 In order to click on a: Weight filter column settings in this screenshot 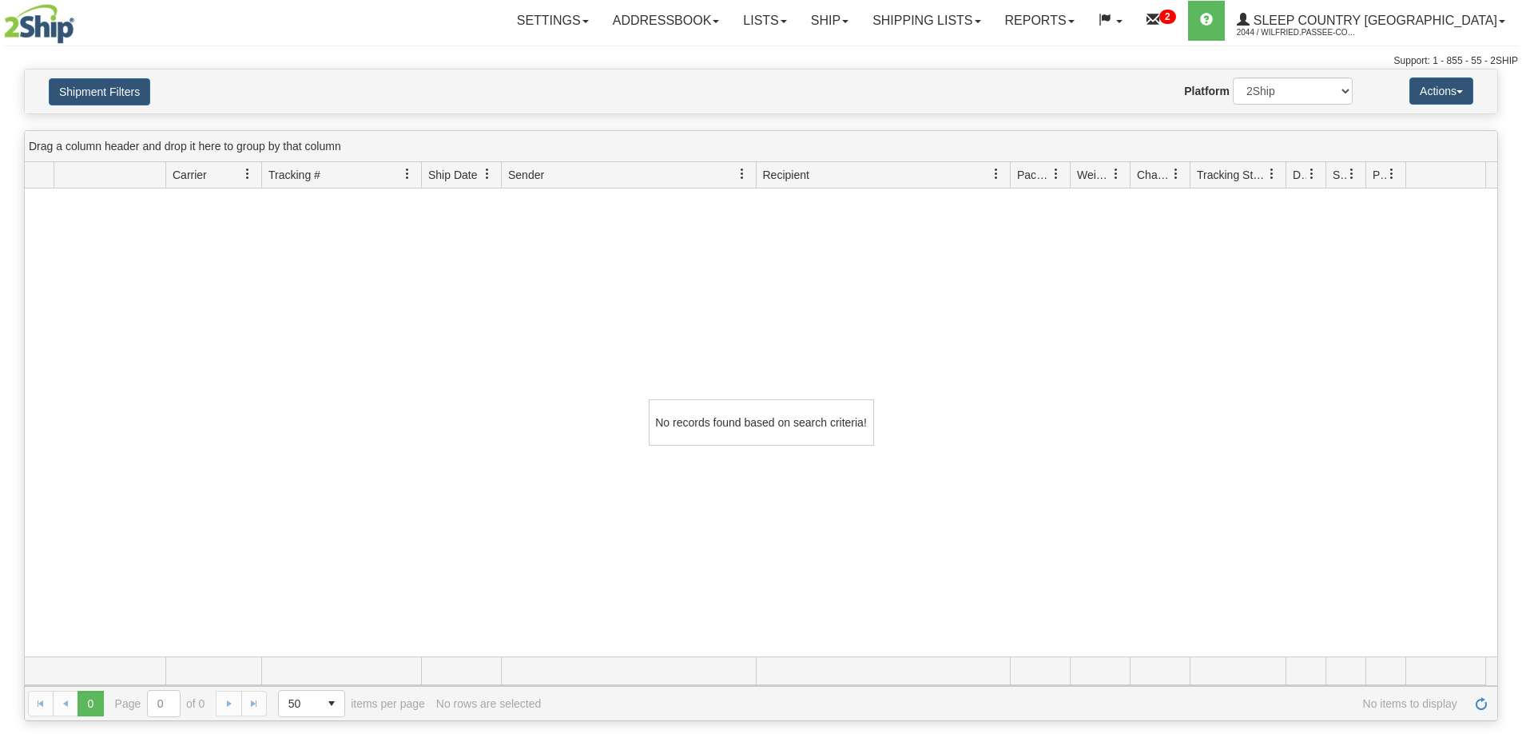, I will do `click(1116, 174)`.